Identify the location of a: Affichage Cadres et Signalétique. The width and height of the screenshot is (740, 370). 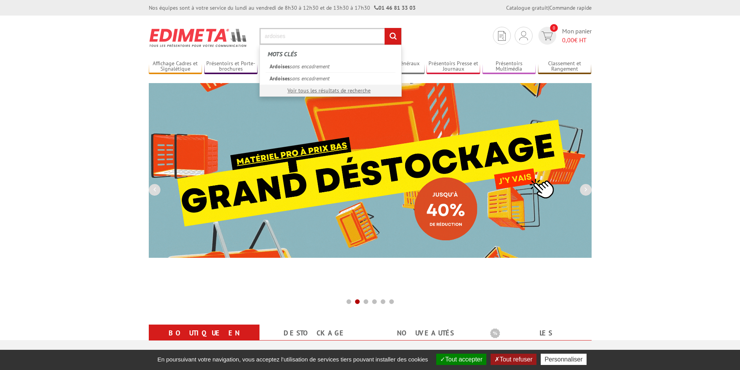
(176, 66).